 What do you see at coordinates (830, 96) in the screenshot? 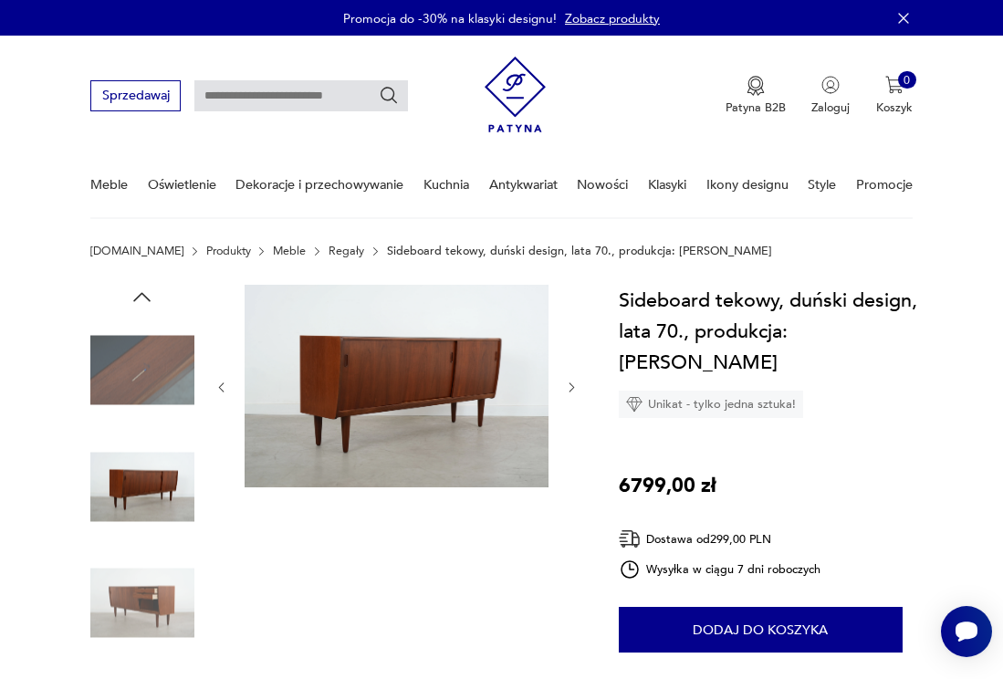
I see `button: Zaloguj` at bounding box center [830, 96].